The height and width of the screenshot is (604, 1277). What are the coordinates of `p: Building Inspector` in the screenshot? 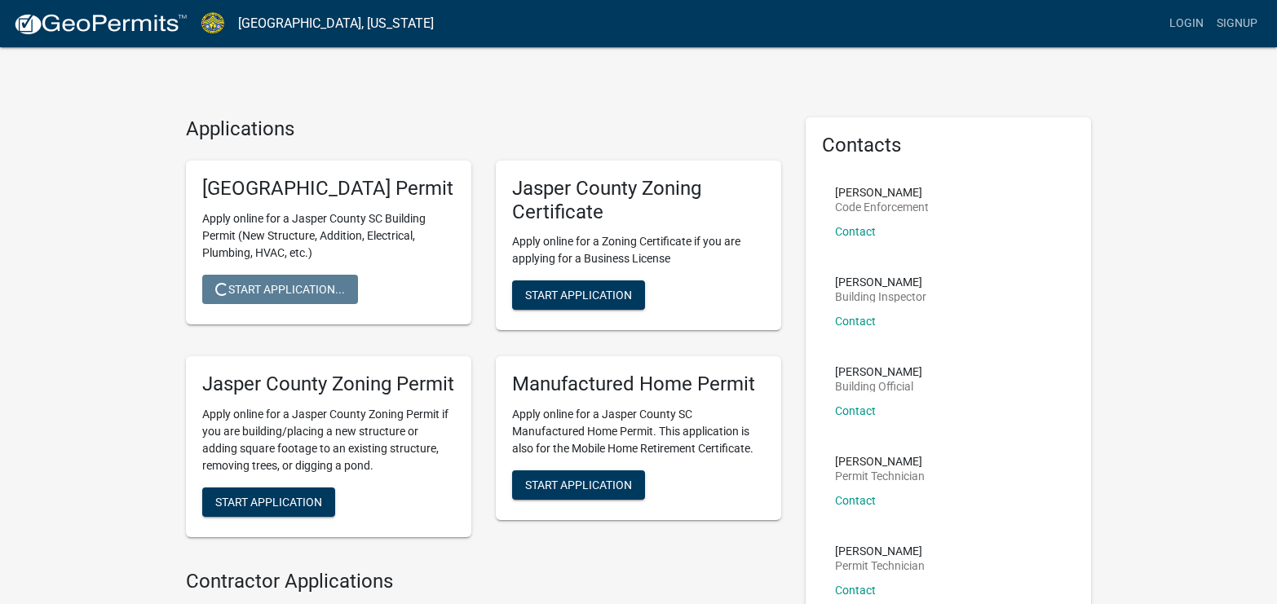 It's located at (880, 297).